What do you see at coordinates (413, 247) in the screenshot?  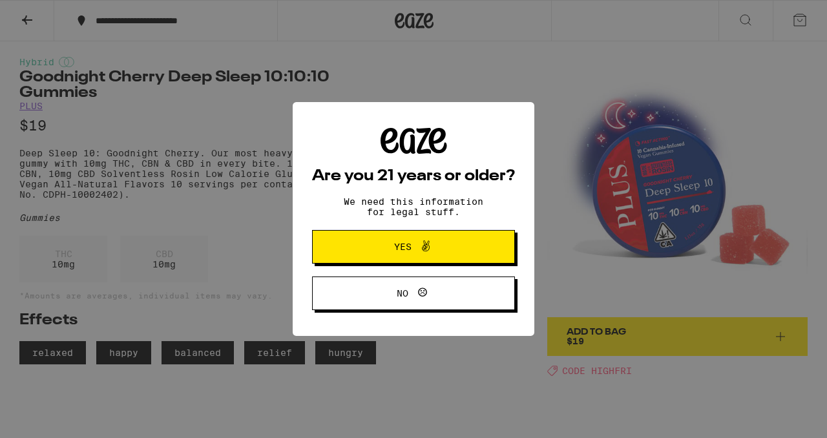 I see `button: Yes` at bounding box center [413, 247].